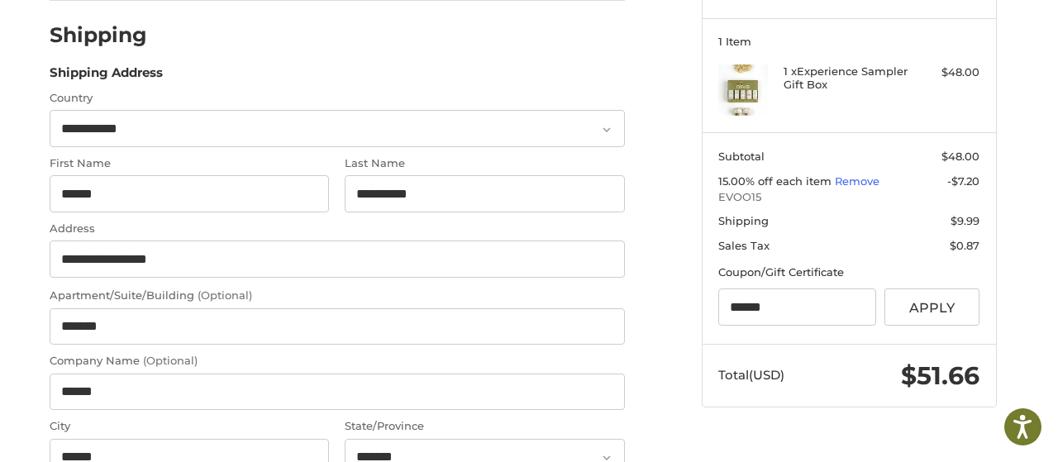 Image resolution: width=1058 pixels, height=462 pixels. What do you see at coordinates (337, 98) in the screenshot?
I see `label: Country` at bounding box center [337, 98].